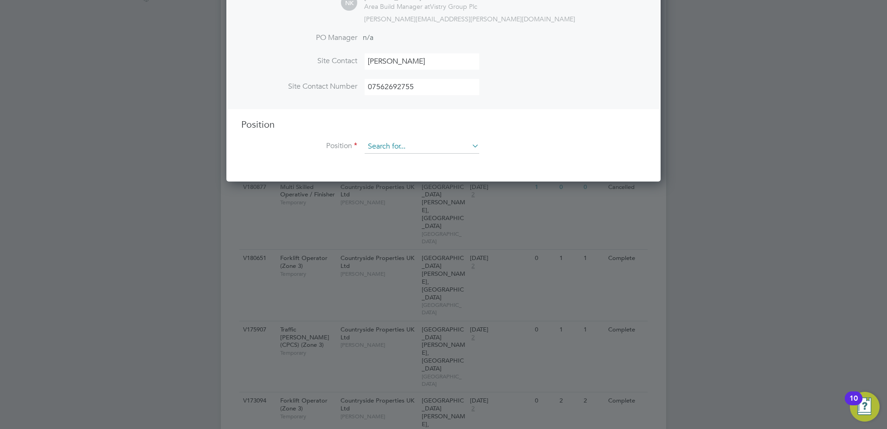  What do you see at coordinates (422, 147) in the screenshot?
I see `input: Search for...` at bounding box center [422, 147].